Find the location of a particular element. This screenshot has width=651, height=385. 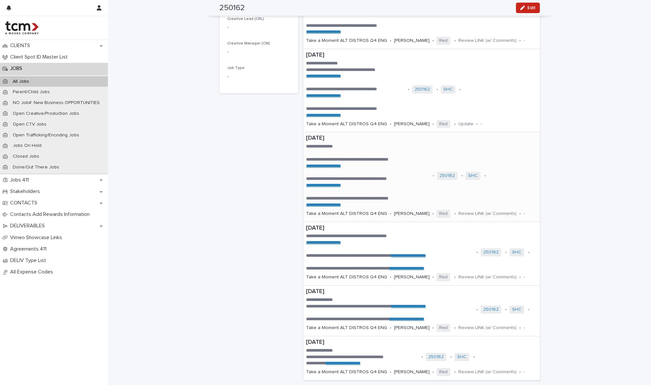

span: Creative Manager (CM) is located at coordinates (248, 43).